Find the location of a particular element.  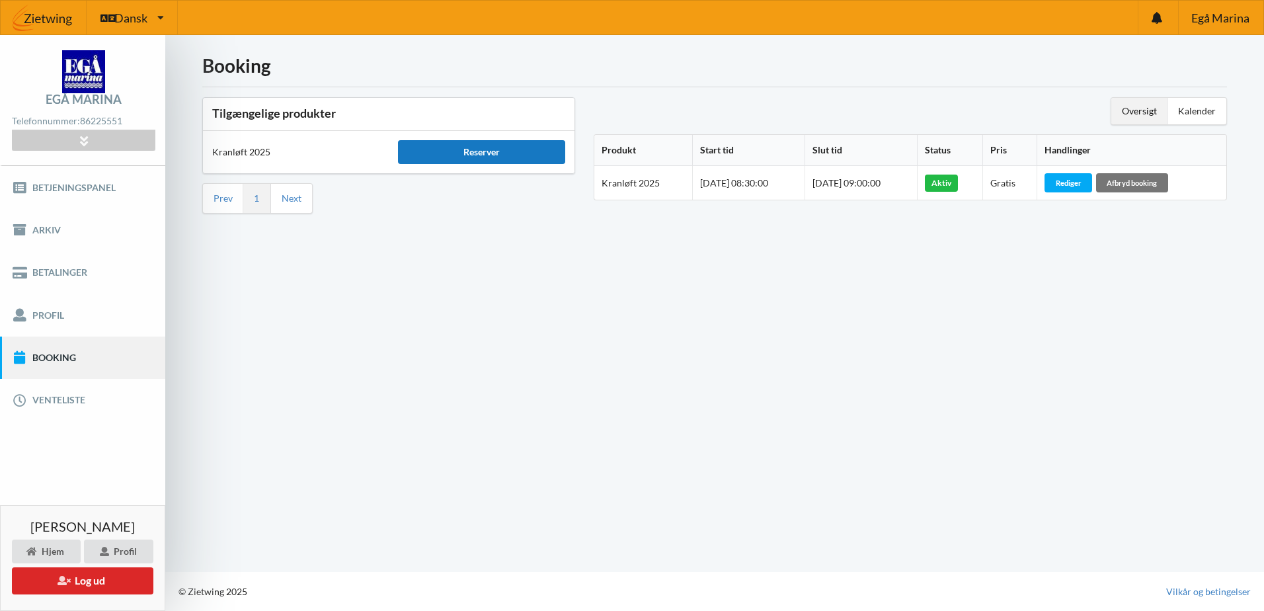

div: Reserver is located at coordinates (481, 152).